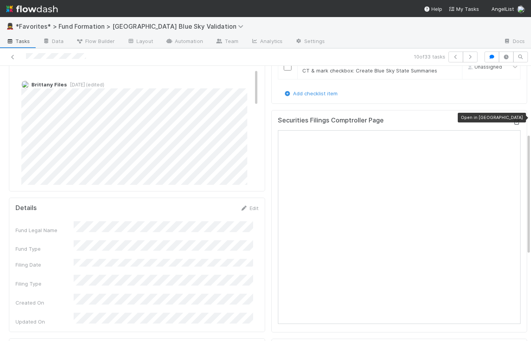 This screenshot has height=341, width=531. Describe the element at coordinates (45, 265) in the screenshot. I see `div: Filing Date` at that location.